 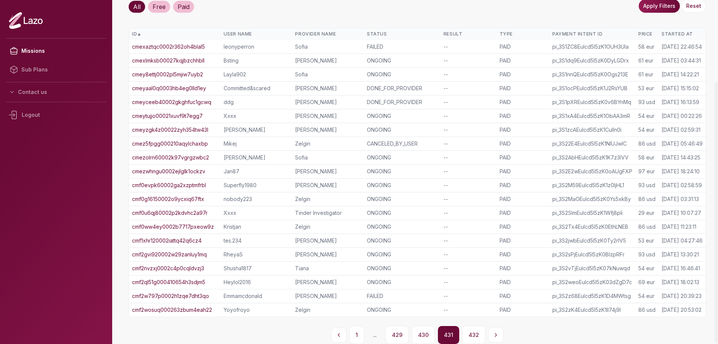 What do you see at coordinates (402, 102) in the screenshot?
I see `div: DONE_FOR_PROVIDER` at bounding box center [402, 102].